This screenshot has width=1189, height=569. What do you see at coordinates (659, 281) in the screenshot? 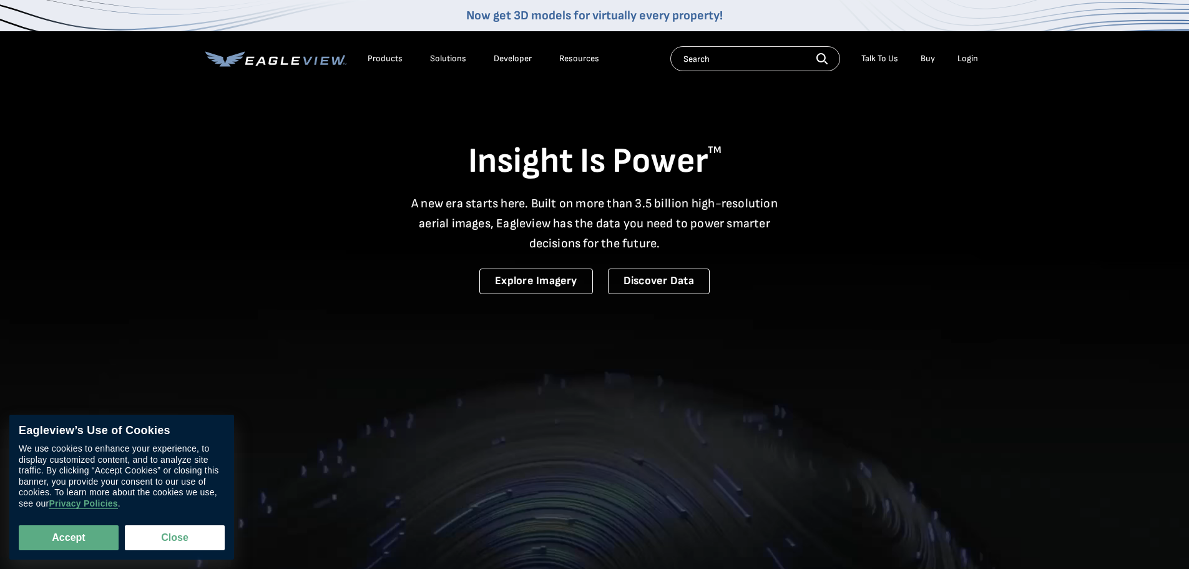
I see `a: Discover Data` at bounding box center [659, 281].